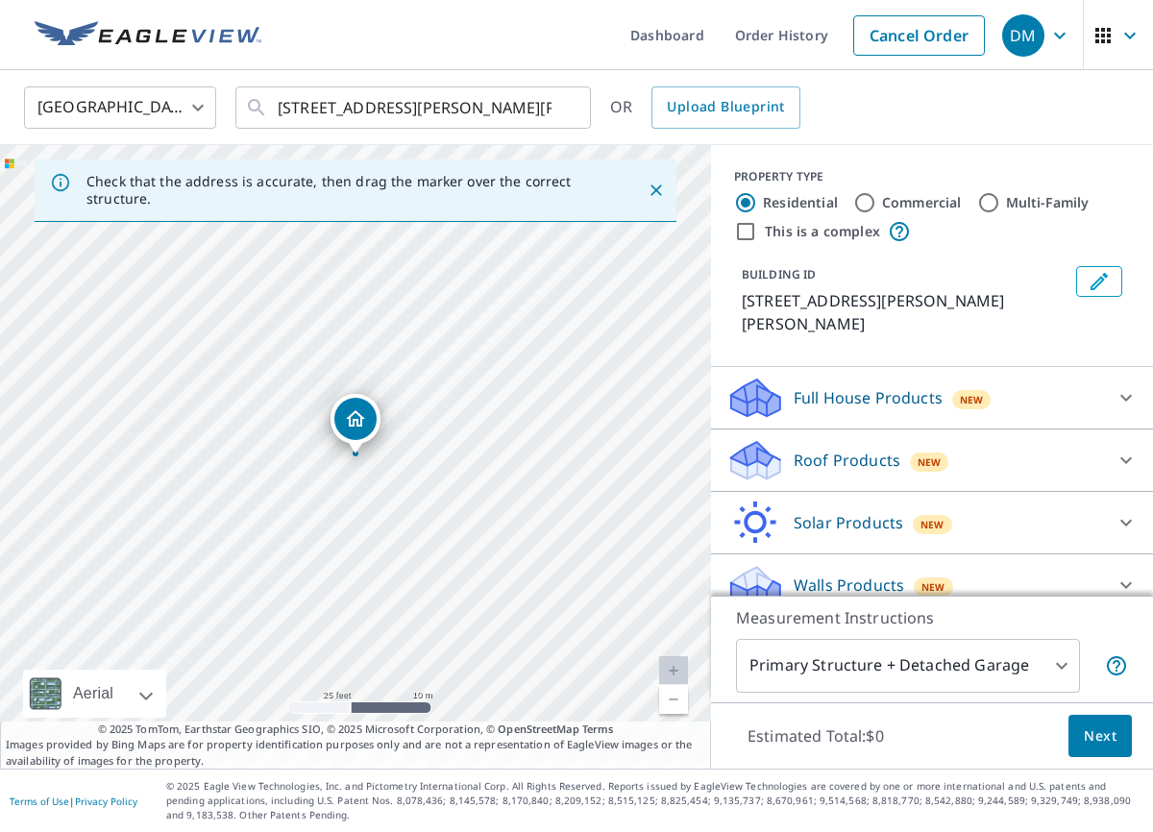  What do you see at coordinates (1101, 736) in the screenshot?
I see `button: Next` at bounding box center [1101, 736].